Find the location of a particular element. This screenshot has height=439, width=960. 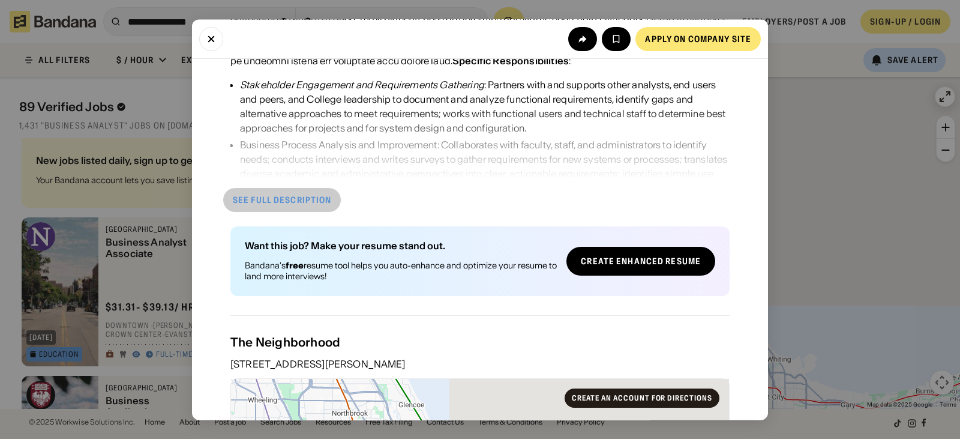

div: Create an account for directions is located at coordinates (642, 398).